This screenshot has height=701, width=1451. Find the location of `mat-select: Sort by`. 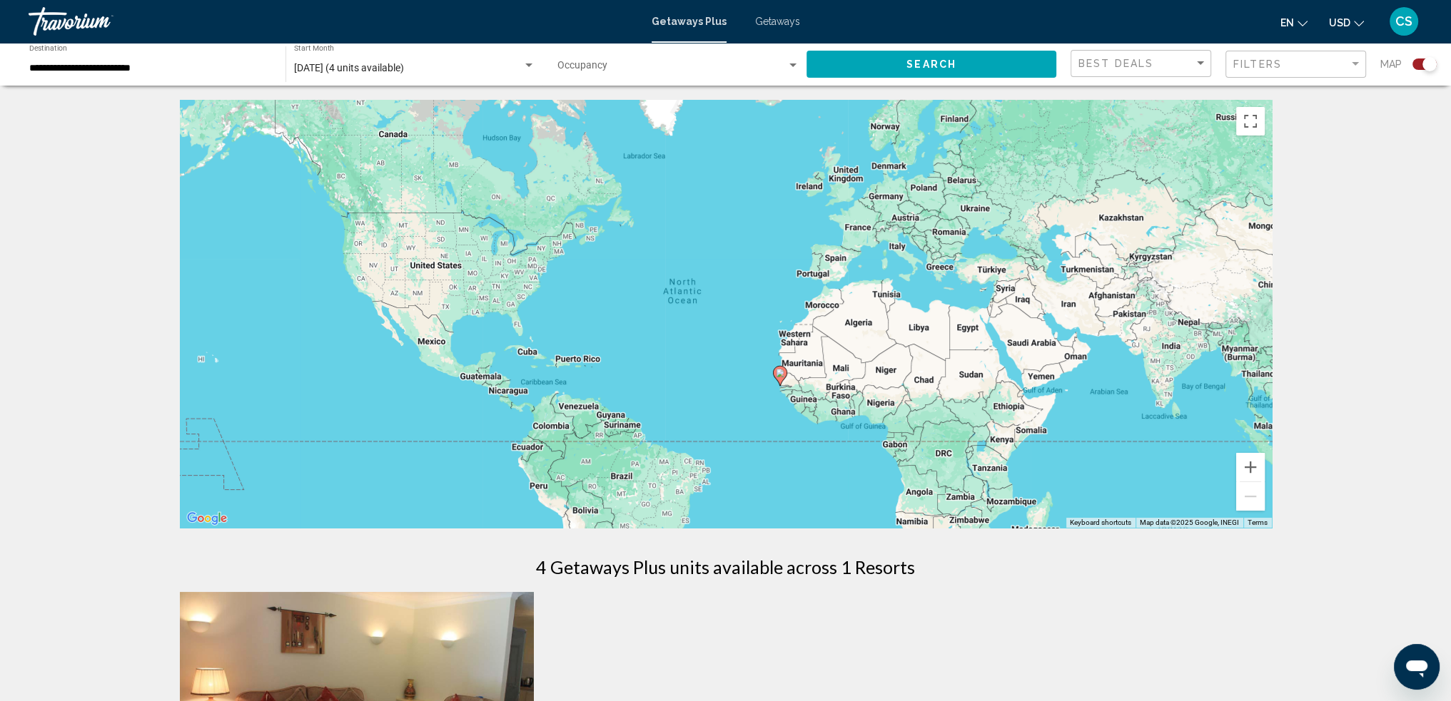

mat-select: Sort by is located at coordinates (1142, 64).